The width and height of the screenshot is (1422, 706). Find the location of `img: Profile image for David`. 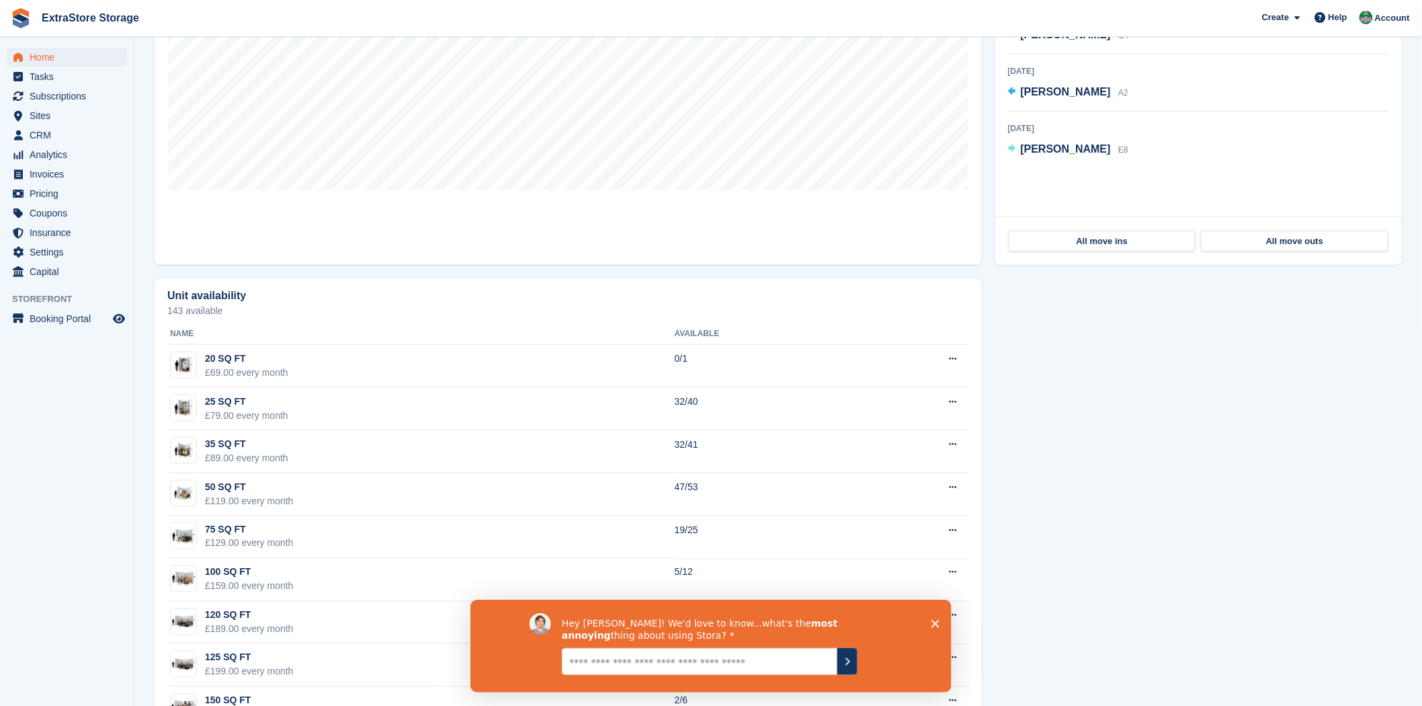

img: Profile image for David is located at coordinates (70, 24).